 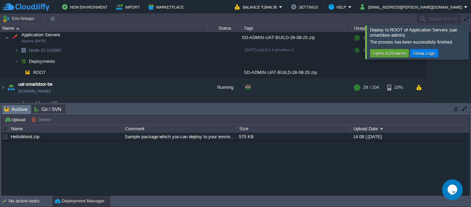 I want to click on div: 11%, so click(x=398, y=106).